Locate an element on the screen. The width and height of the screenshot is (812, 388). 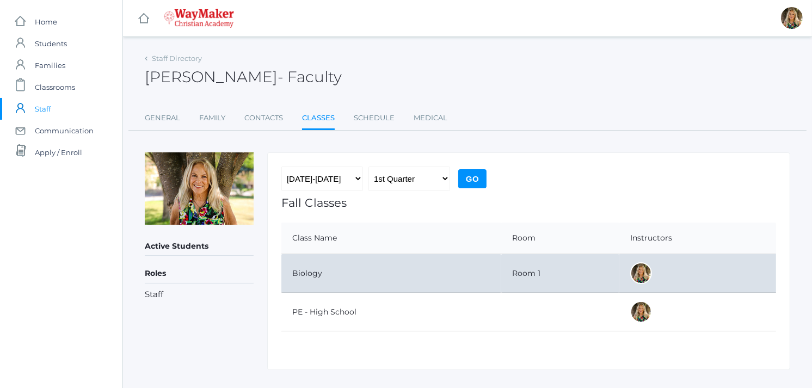
input: Go is located at coordinates (472, 178).